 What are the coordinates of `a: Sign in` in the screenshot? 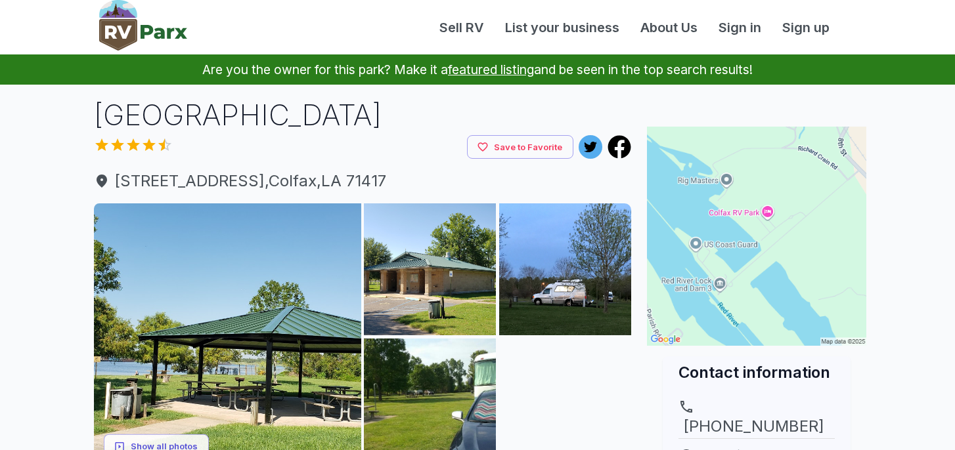 It's located at (739, 28).